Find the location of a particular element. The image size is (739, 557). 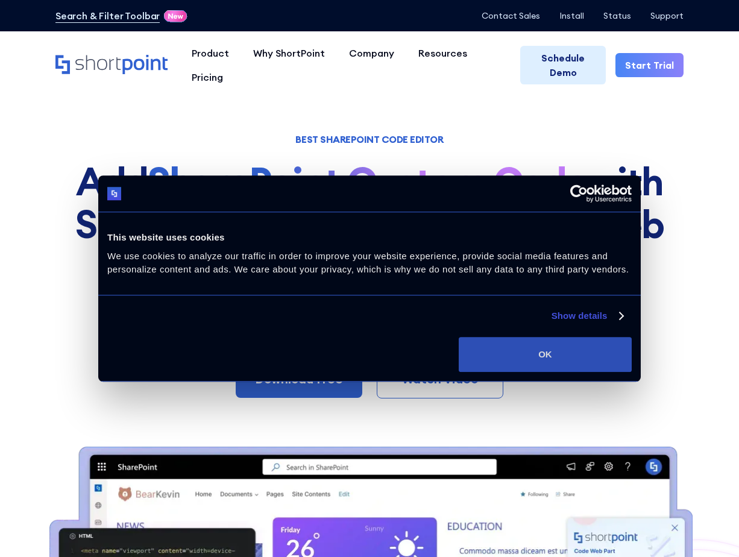

a: Start Trial is located at coordinates (649, 65).